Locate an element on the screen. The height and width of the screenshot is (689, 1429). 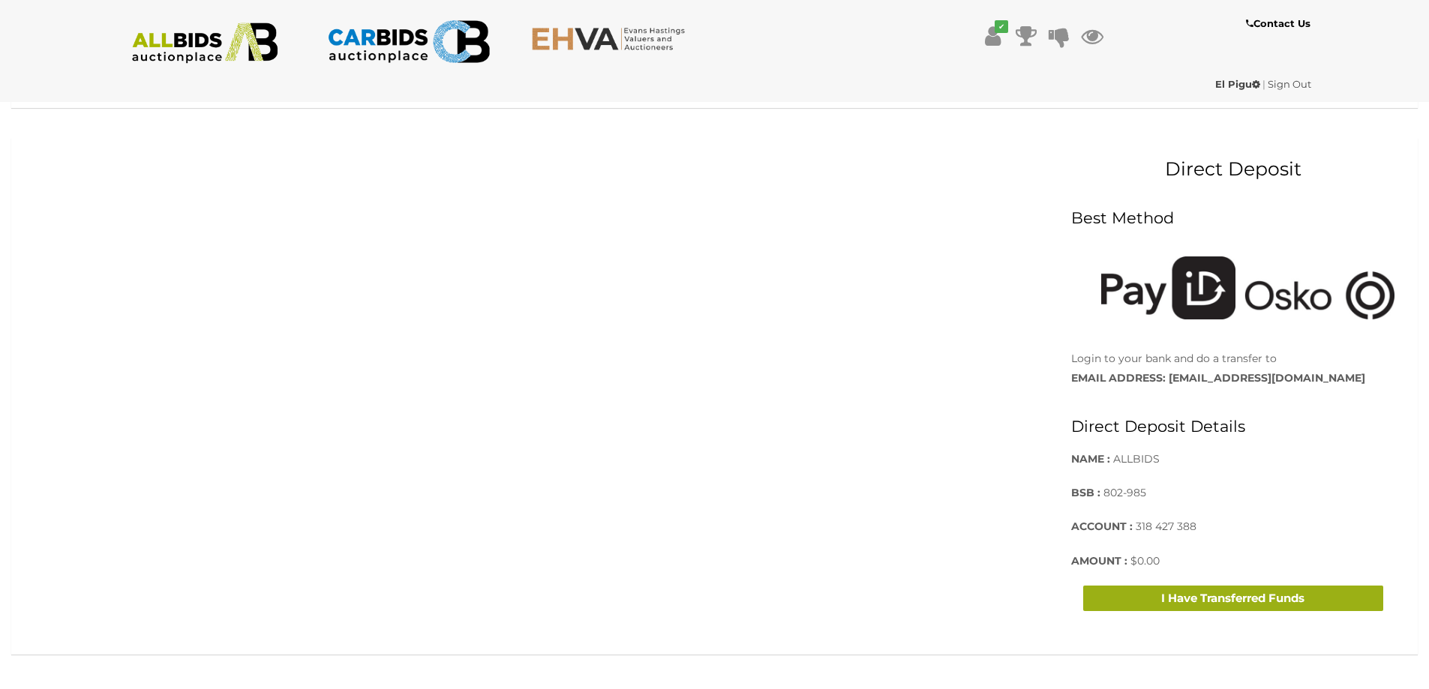
strong: EMAIL ADDRESS: is located at coordinates (1119, 378).